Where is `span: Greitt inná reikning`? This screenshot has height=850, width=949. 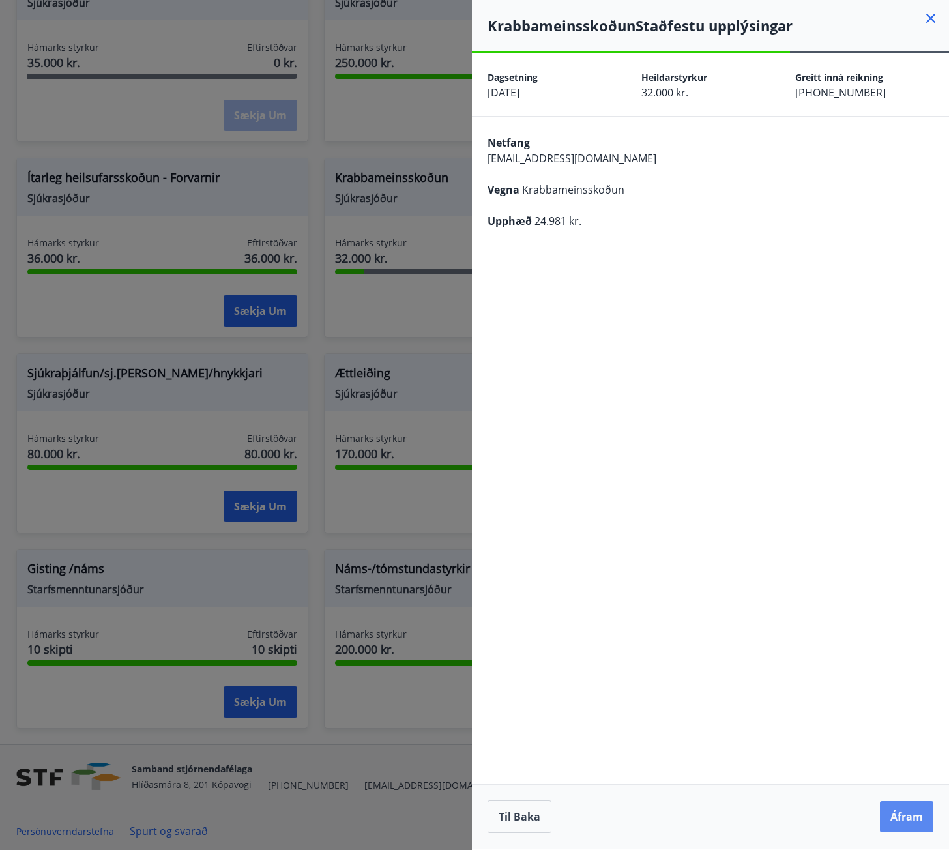 span: Greitt inná reikning is located at coordinates (839, 77).